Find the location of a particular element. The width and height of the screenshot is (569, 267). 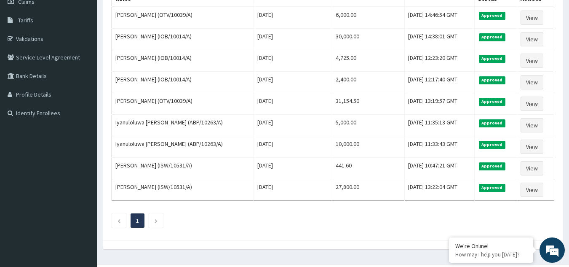

div: Chat with us now is located at coordinates (93, 53).